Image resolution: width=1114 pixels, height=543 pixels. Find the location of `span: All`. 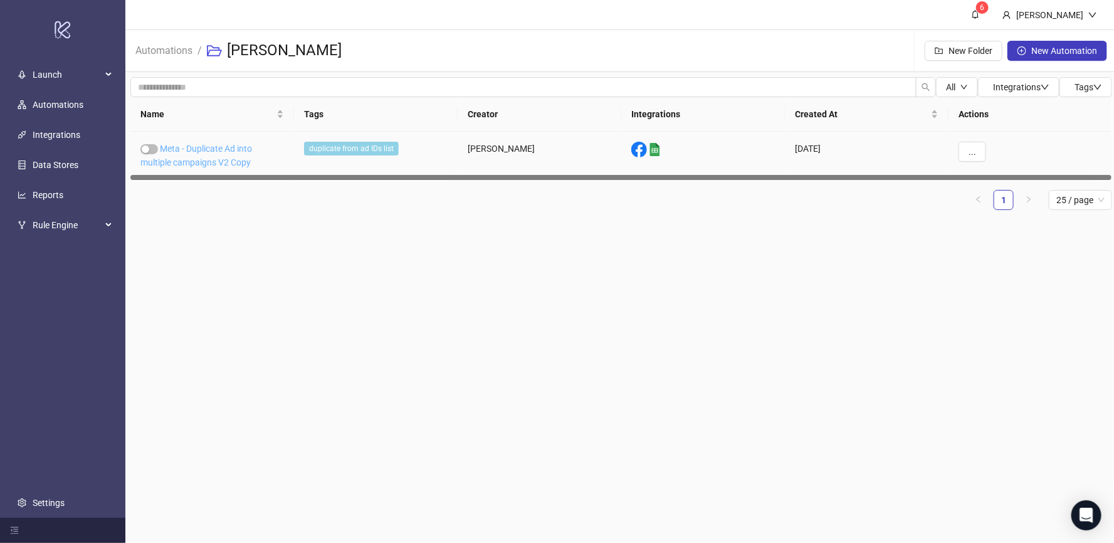

span: All is located at coordinates (950, 87).